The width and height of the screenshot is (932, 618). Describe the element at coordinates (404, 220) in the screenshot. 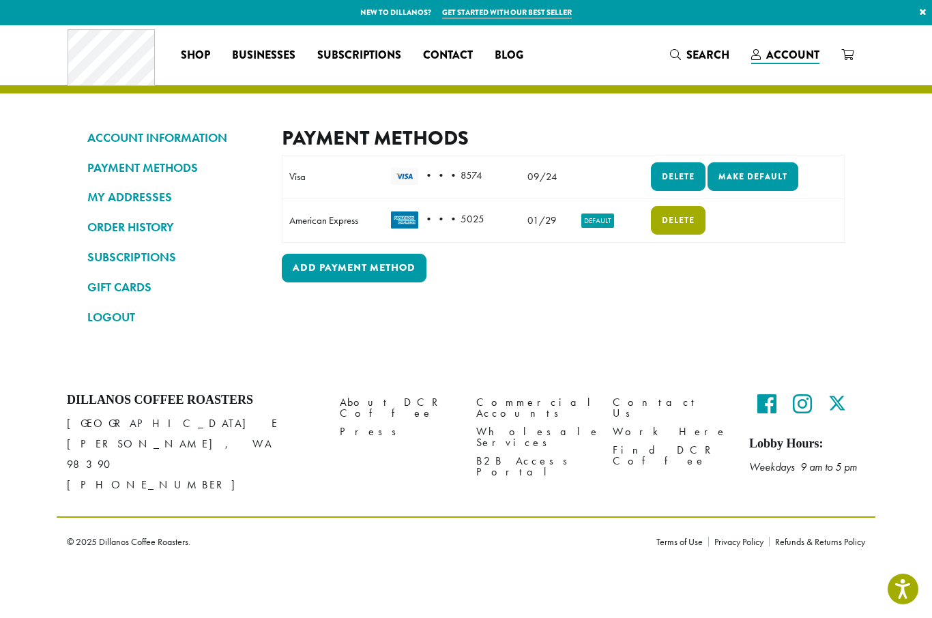

I see `img: American Express` at that location.